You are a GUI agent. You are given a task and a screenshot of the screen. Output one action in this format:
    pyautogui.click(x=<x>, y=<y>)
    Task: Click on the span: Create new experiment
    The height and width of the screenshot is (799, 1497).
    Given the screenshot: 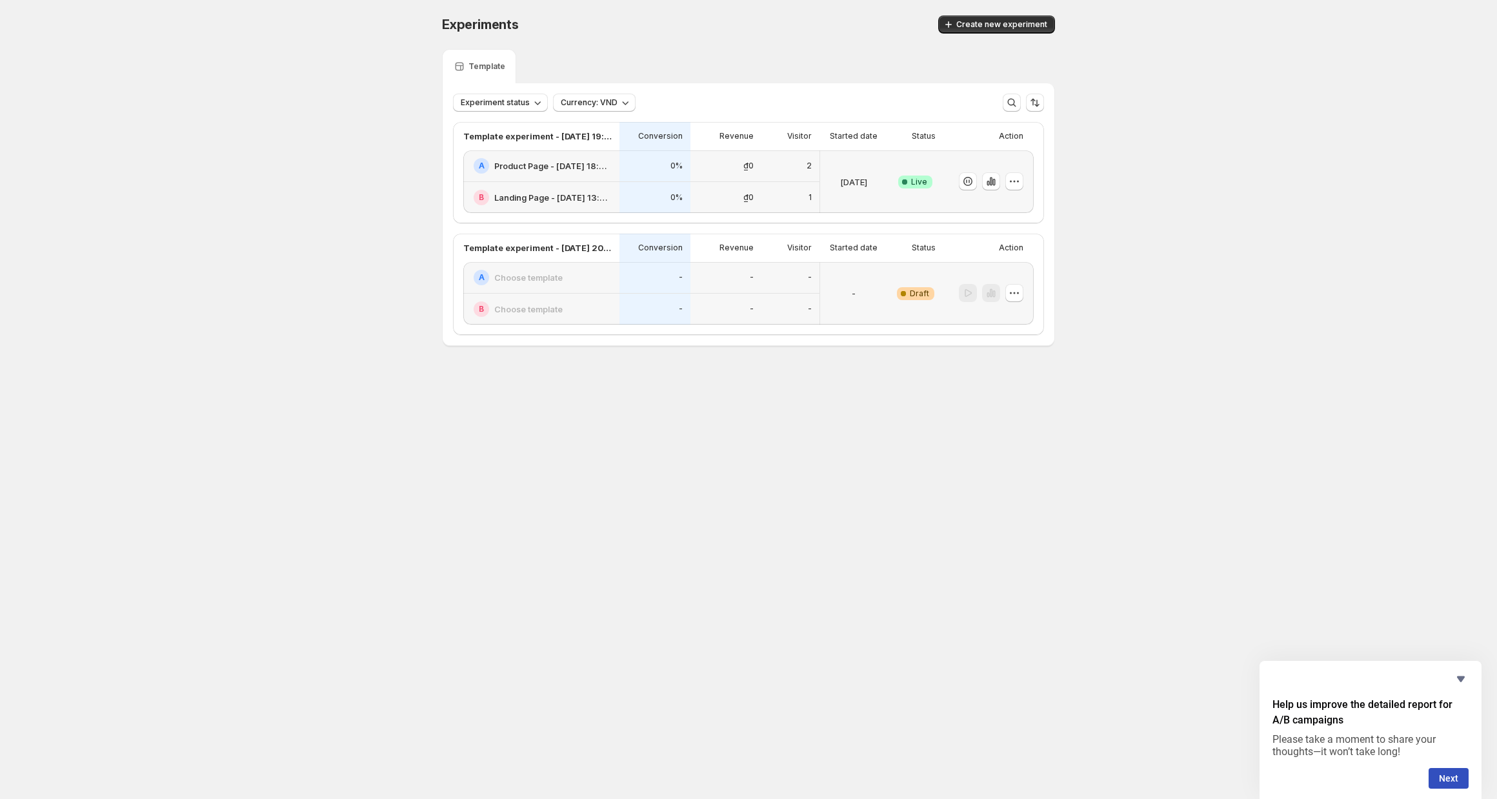 What is the action you would take?
    pyautogui.click(x=1002, y=25)
    